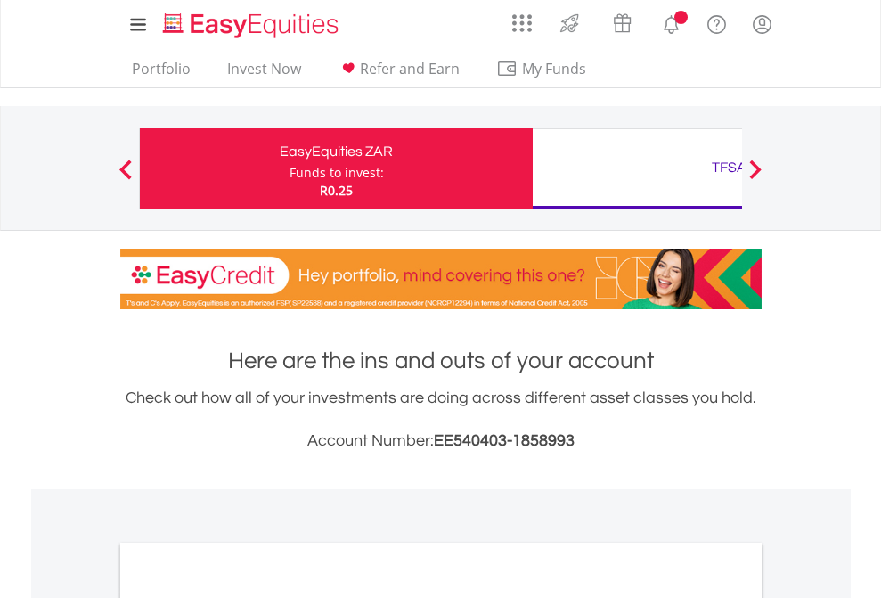 The image size is (881, 598). Describe the element at coordinates (522, 19) in the screenshot. I see `a: AppsGrid` at that location.